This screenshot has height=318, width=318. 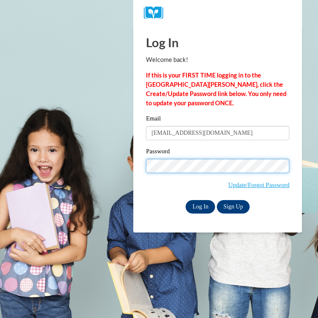 What do you see at coordinates (217, 13) in the screenshot?
I see `a: COX Campus` at bounding box center [217, 13].